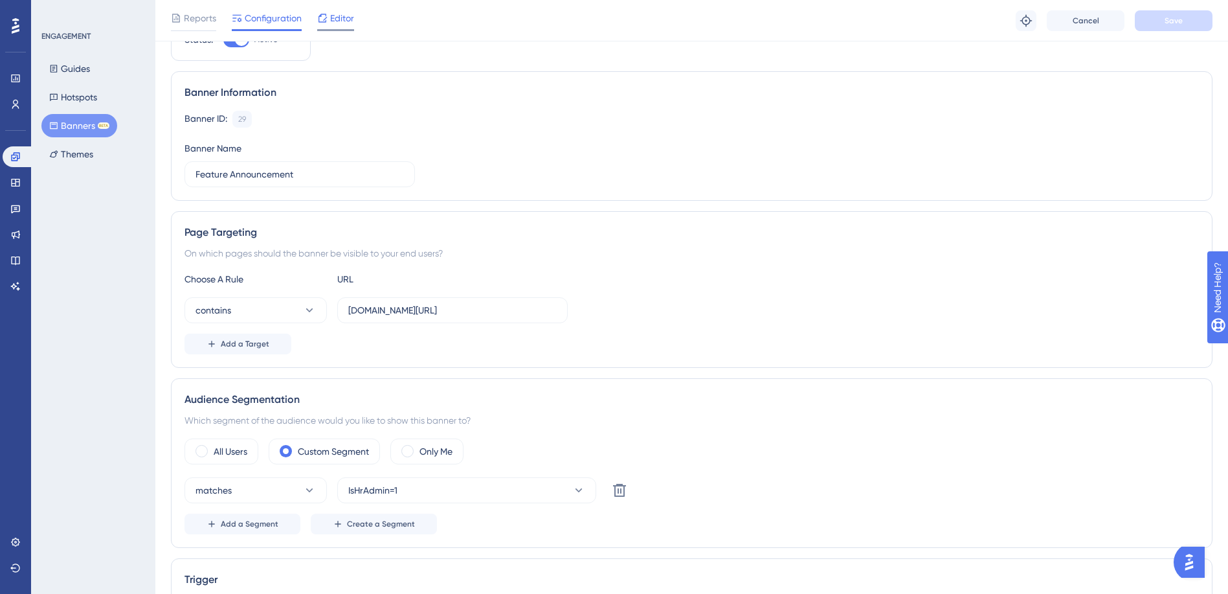 The height and width of the screenshot is (594, 1228). What do you see at coordinates (213, 148) in the screenshot?
I see `div: Banner Name` at bounding box center [213, 148].